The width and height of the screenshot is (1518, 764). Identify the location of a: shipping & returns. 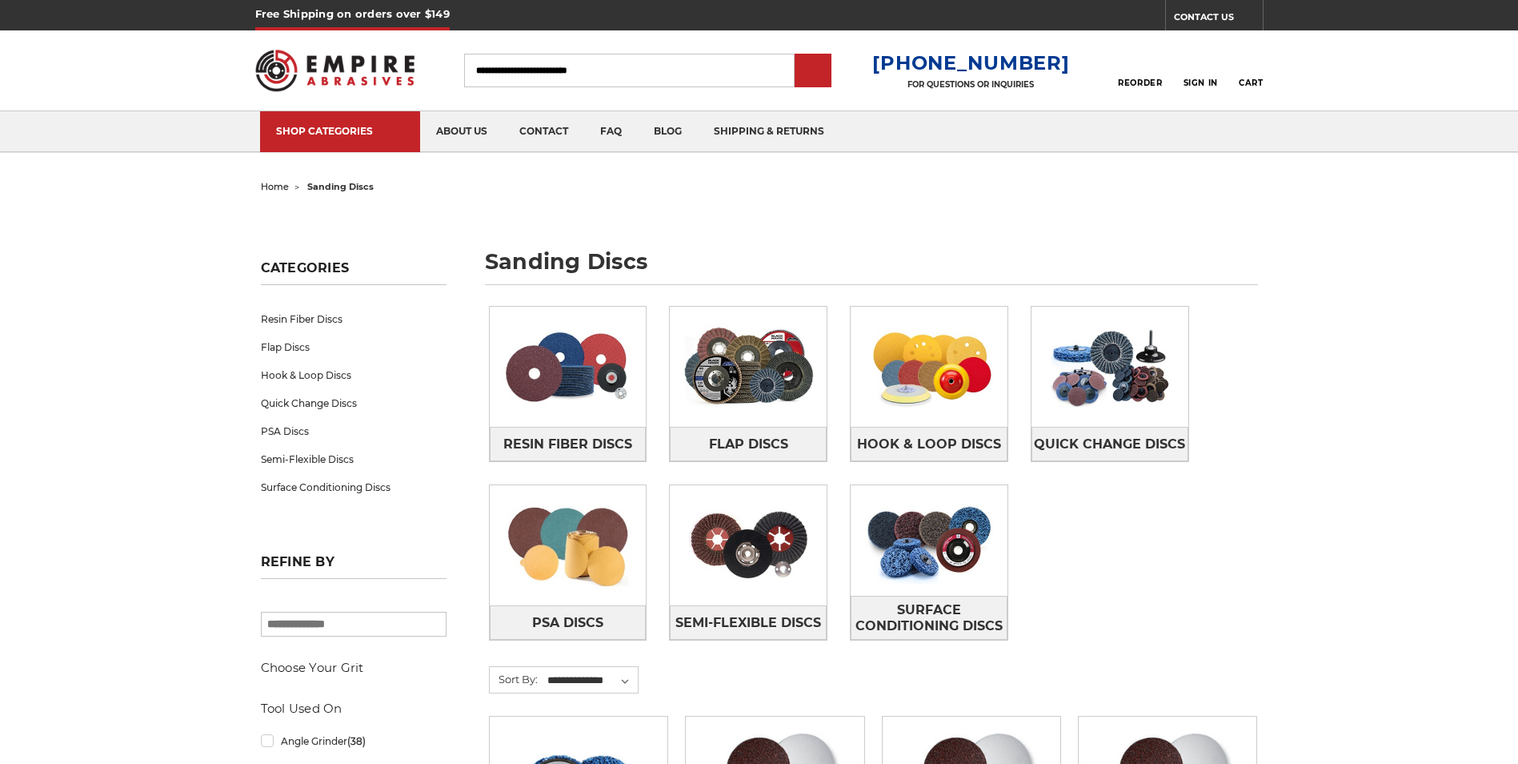
(769, 131).